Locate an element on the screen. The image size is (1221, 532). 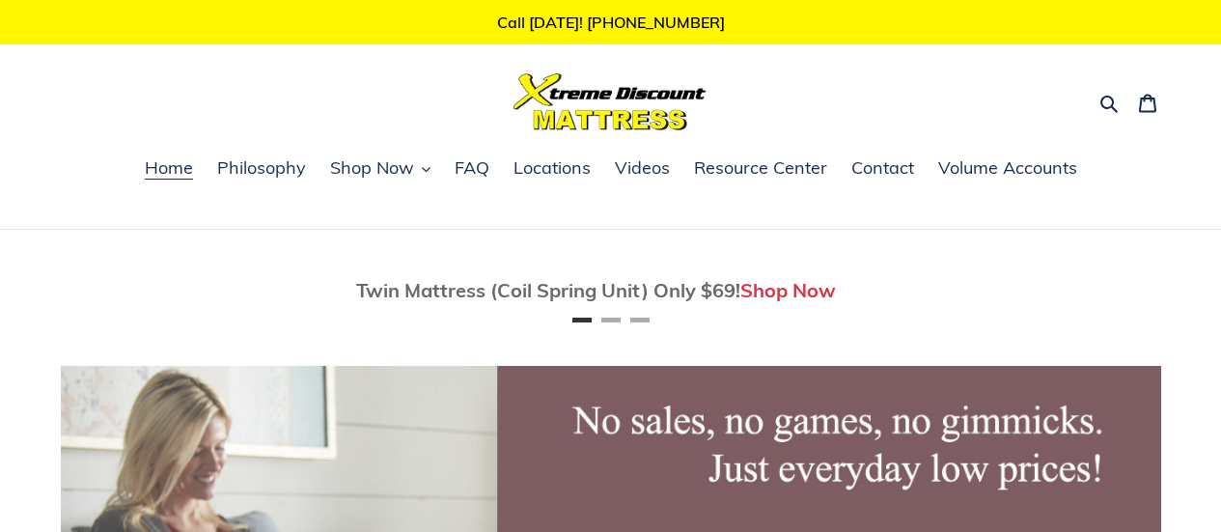
span: Philosophy is located at coordinates (262, 168).